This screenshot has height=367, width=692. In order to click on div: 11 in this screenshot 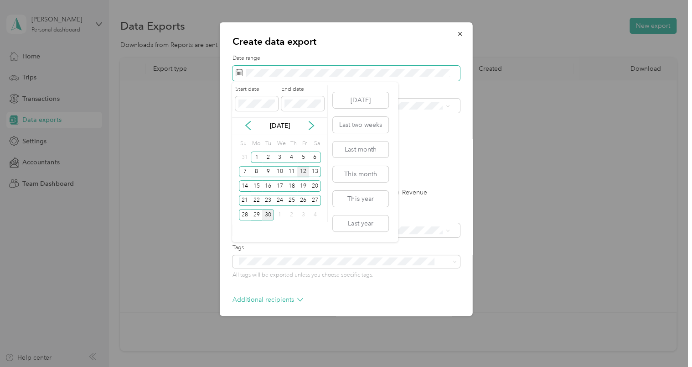, I will do `click(292, 172)`.